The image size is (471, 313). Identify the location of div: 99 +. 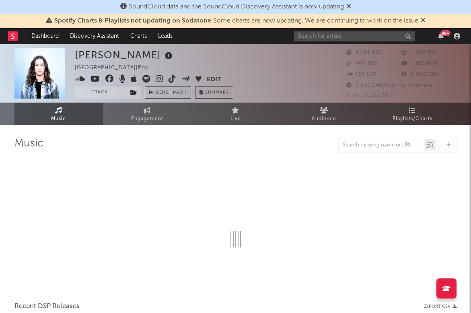
(445, 33).